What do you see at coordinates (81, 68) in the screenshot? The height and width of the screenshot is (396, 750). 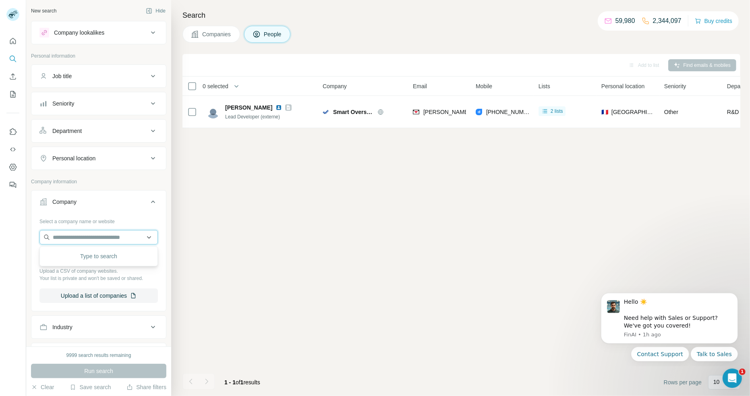 I see `div: Quick reply options` at bounding box center [81, 68].